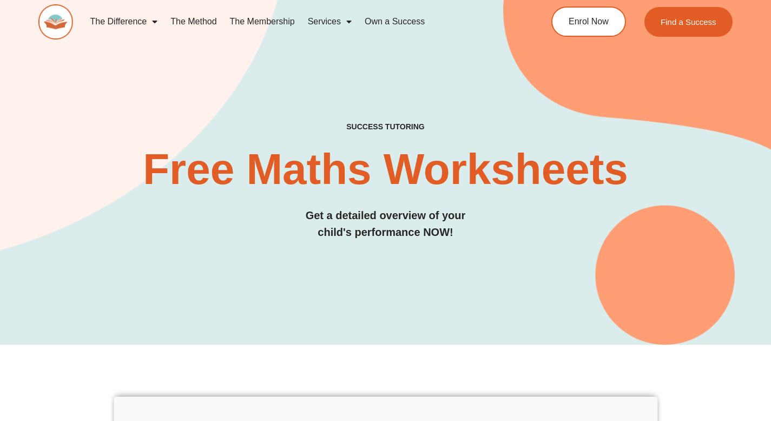  What do you see at coordinates (262, 22) in the screenshot?
I see `a: The Membership` at bounding box center [262, 22].